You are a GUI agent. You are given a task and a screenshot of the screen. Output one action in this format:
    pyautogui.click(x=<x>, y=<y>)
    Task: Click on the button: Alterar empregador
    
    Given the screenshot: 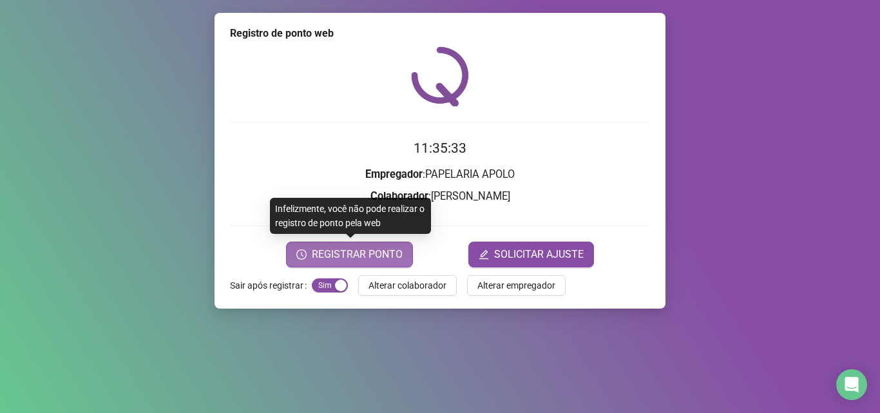 What is the action you would take?
    pyautogui.click(x=516, y=285)
    